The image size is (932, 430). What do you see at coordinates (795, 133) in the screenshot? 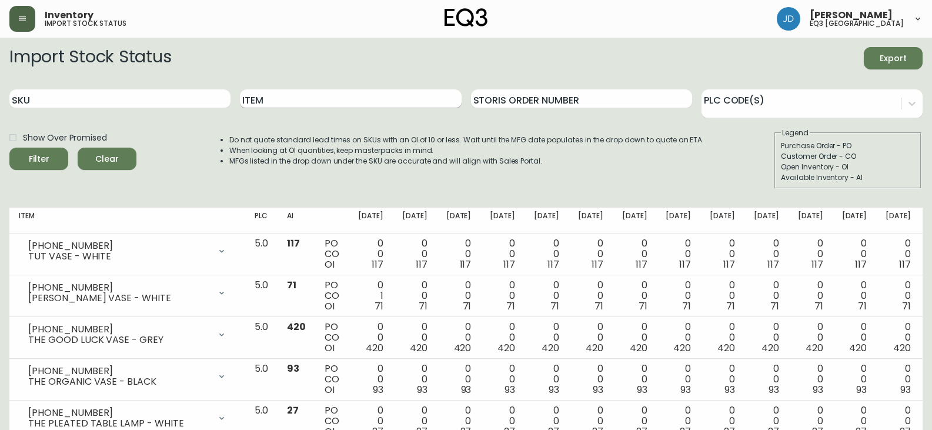
I see `legend: Legend` at bounding box center [795, 133].